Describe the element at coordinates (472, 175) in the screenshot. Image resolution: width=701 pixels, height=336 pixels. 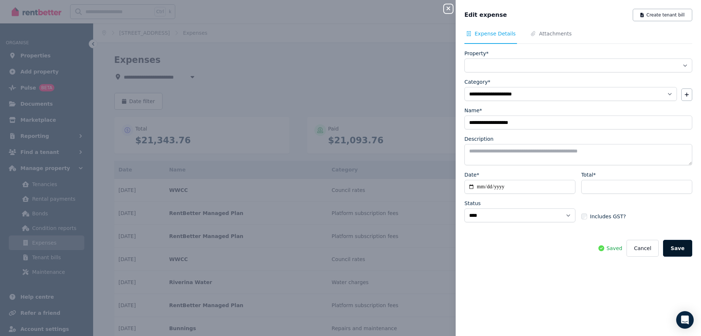
I see `label: Date*` at that location.